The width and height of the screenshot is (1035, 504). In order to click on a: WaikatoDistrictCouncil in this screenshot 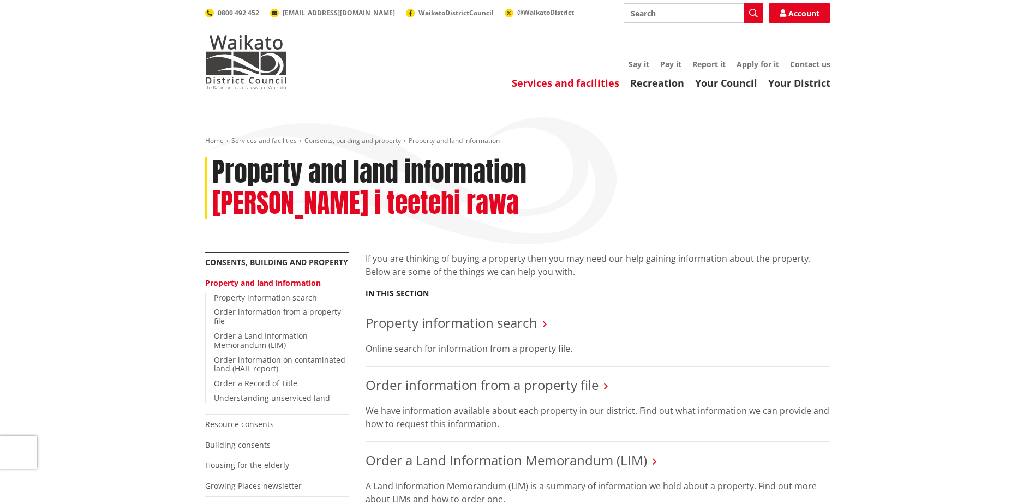, I will do `click(450, 13)`.